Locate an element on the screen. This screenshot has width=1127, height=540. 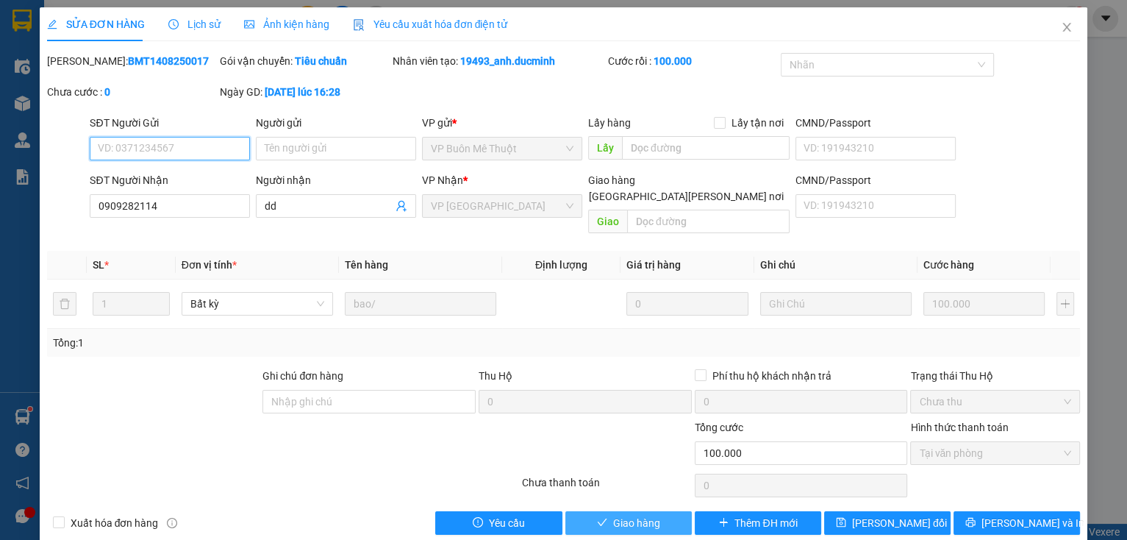
span: edit is located at coordinates (52, 24).